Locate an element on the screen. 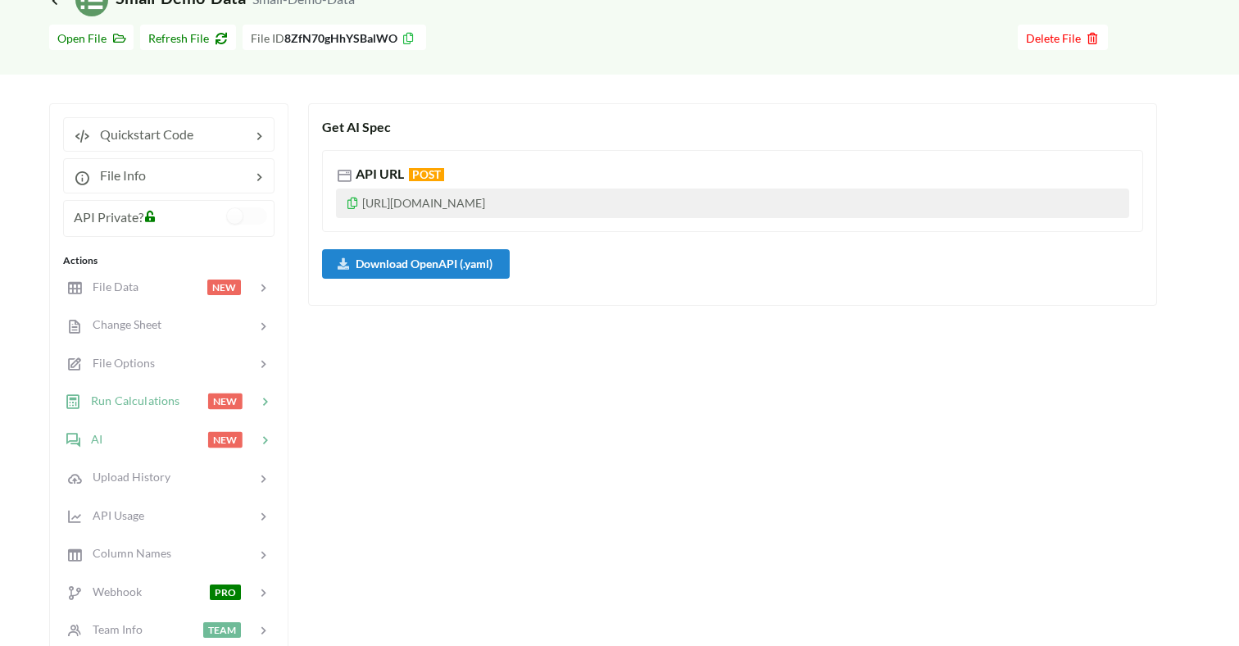 The width and height of the screenshot is (1239, 646). span: POST is located at coordinates (426, 175).